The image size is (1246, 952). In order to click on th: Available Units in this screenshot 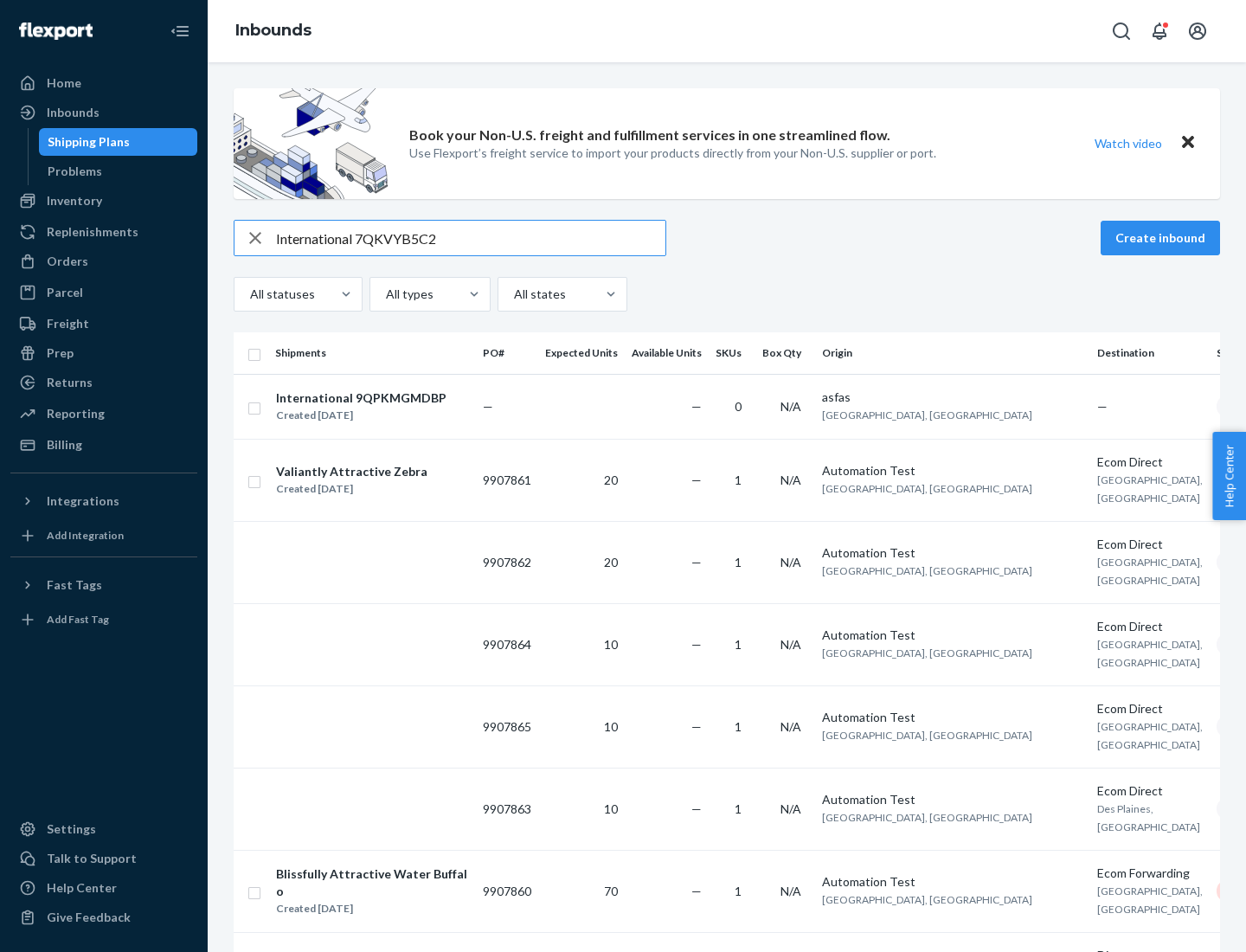, I will do `click(666, 353)`.